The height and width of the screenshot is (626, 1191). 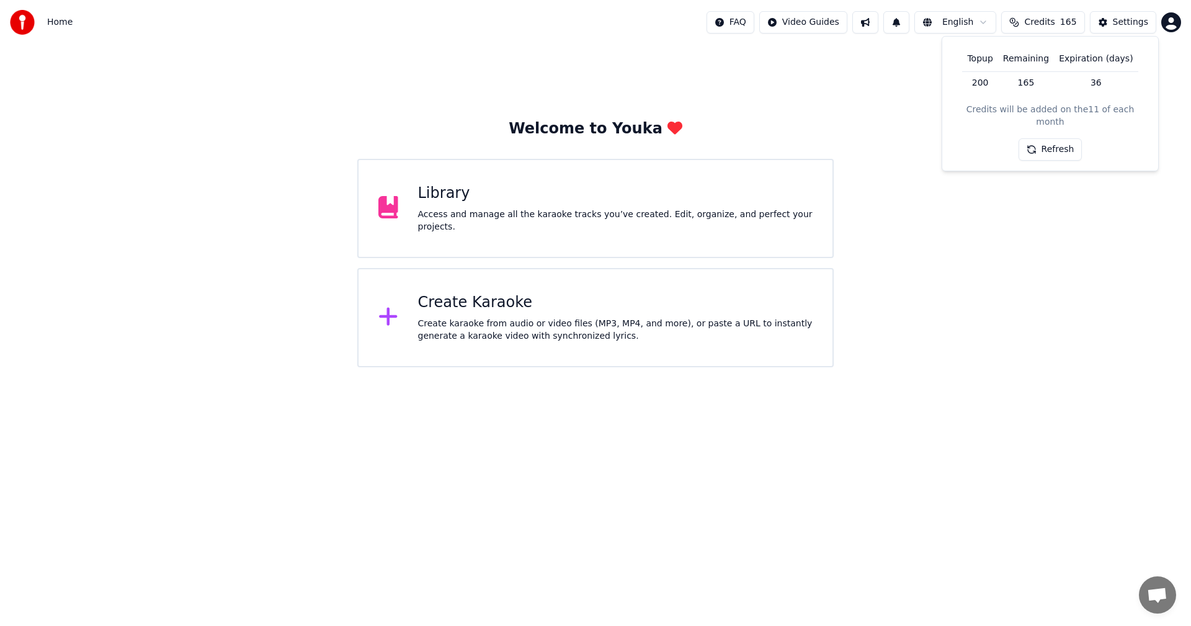 I want to click on th: Expiration (days), so click(x=1095, y=59).